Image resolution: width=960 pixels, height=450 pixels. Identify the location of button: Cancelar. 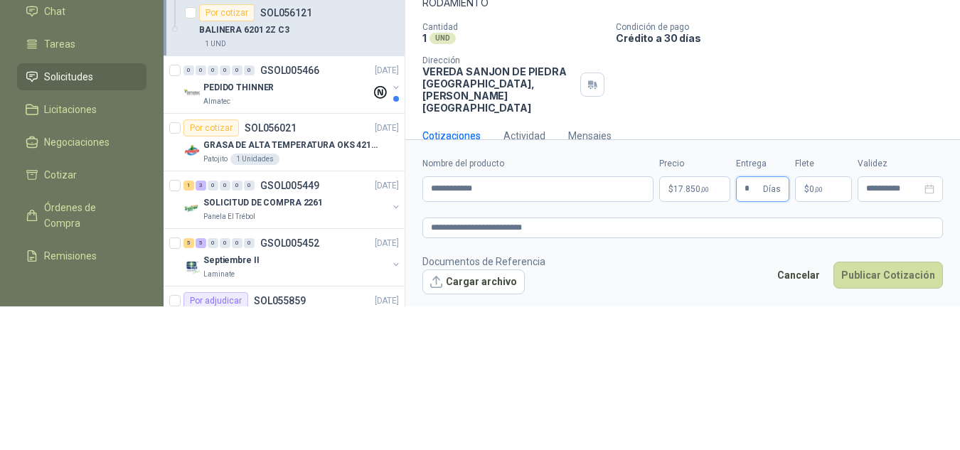
(799, 275).